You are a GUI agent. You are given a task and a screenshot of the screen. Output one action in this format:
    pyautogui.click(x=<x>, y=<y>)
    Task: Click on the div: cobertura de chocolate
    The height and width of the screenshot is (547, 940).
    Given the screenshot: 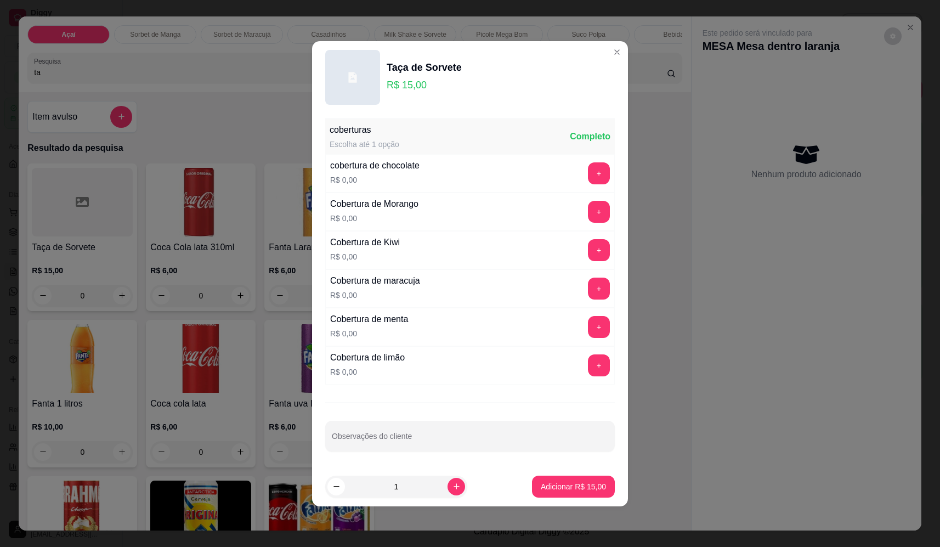 What is the action you would take?
    pyautogui.click(x=375, y=166)
    